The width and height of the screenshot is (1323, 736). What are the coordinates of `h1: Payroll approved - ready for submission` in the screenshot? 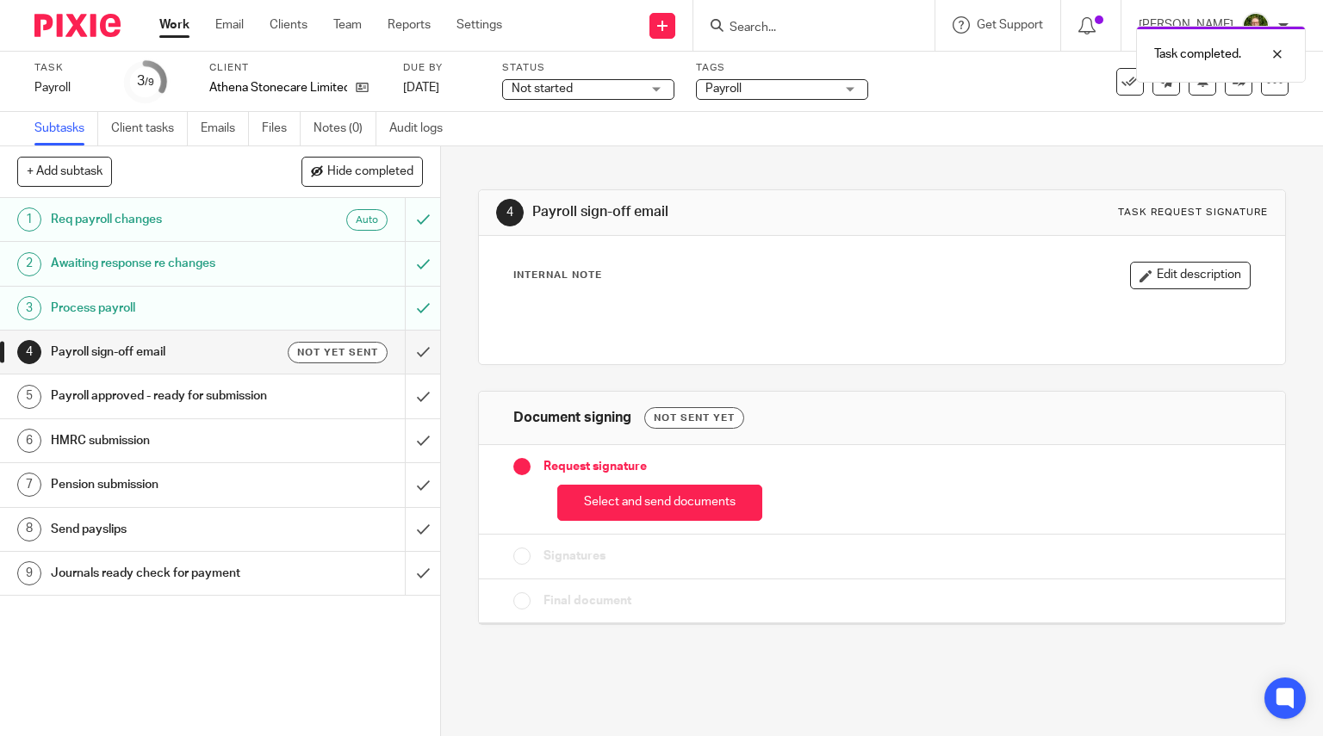 It's located at (163, 396).